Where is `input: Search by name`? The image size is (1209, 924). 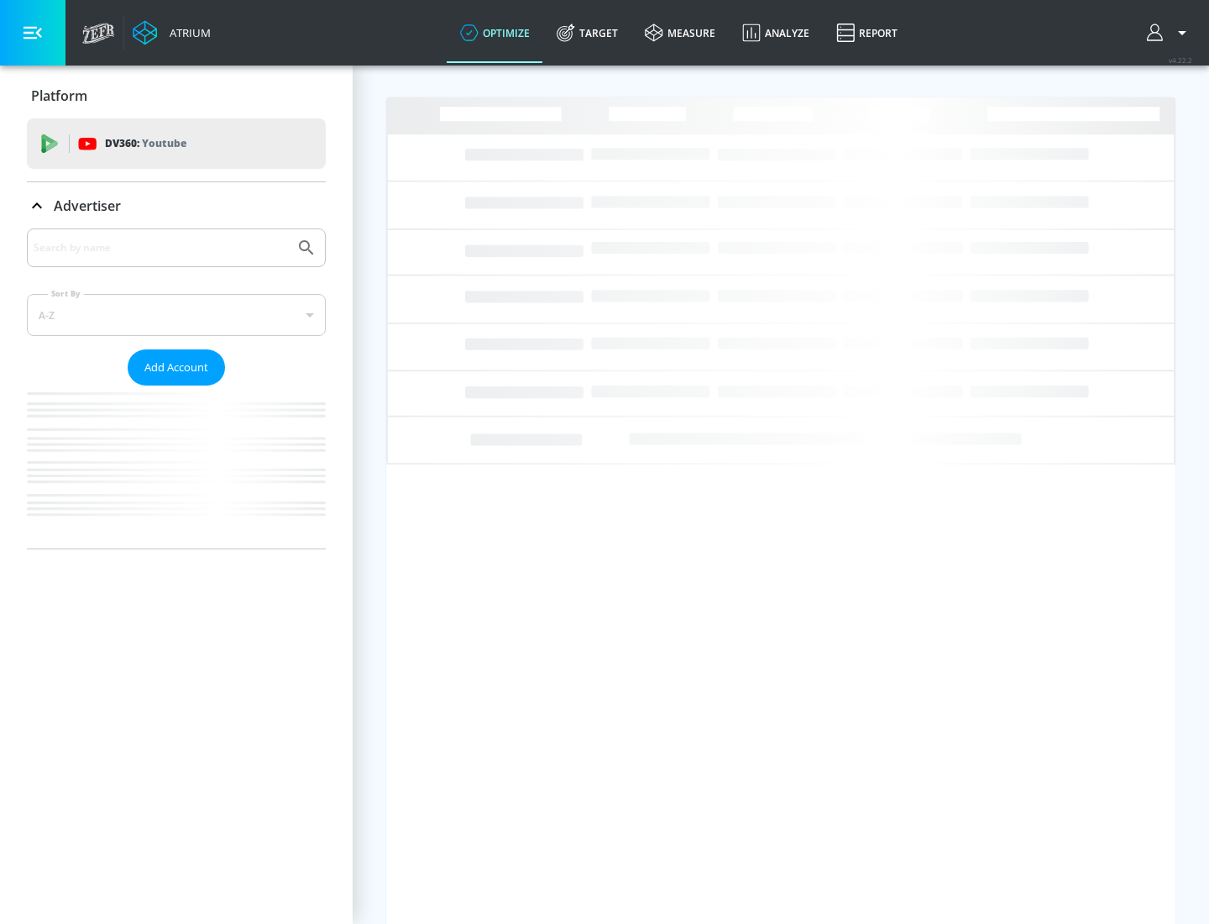 input: Search by name is located at coordinates (160, 248).